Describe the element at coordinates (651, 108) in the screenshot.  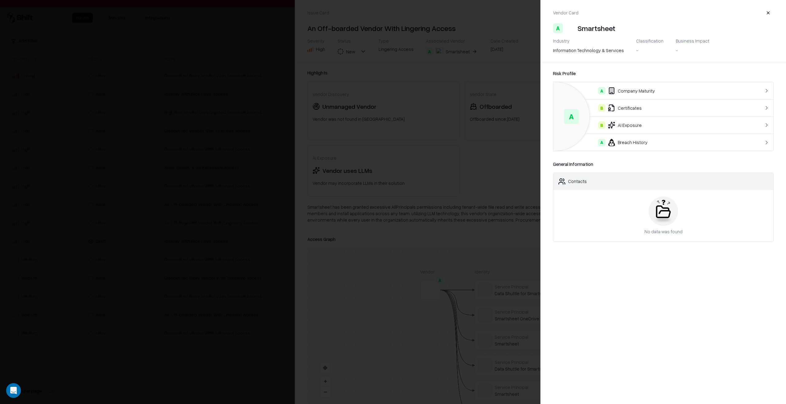
I see `div: Certificates` at that location.